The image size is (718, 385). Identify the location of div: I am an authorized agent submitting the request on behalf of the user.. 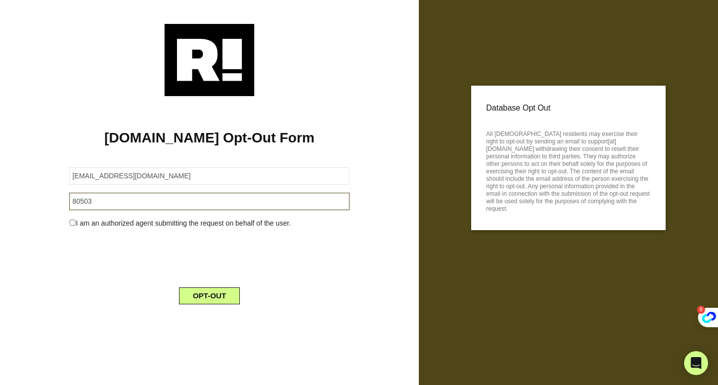
(209, 223).